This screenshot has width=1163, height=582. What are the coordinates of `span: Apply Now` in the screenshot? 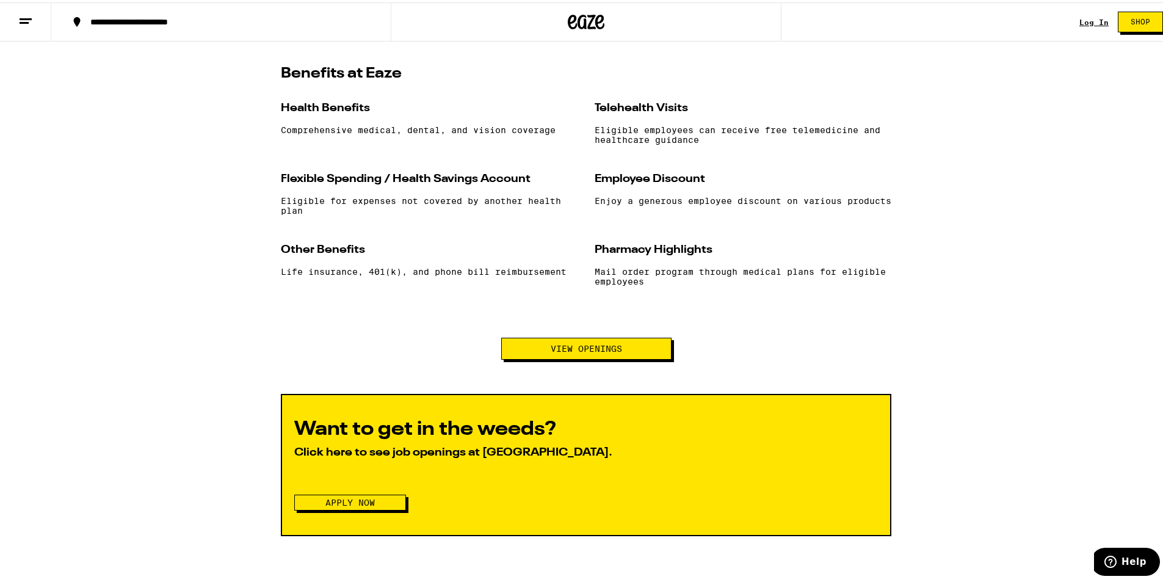 It's located at (350, 500).